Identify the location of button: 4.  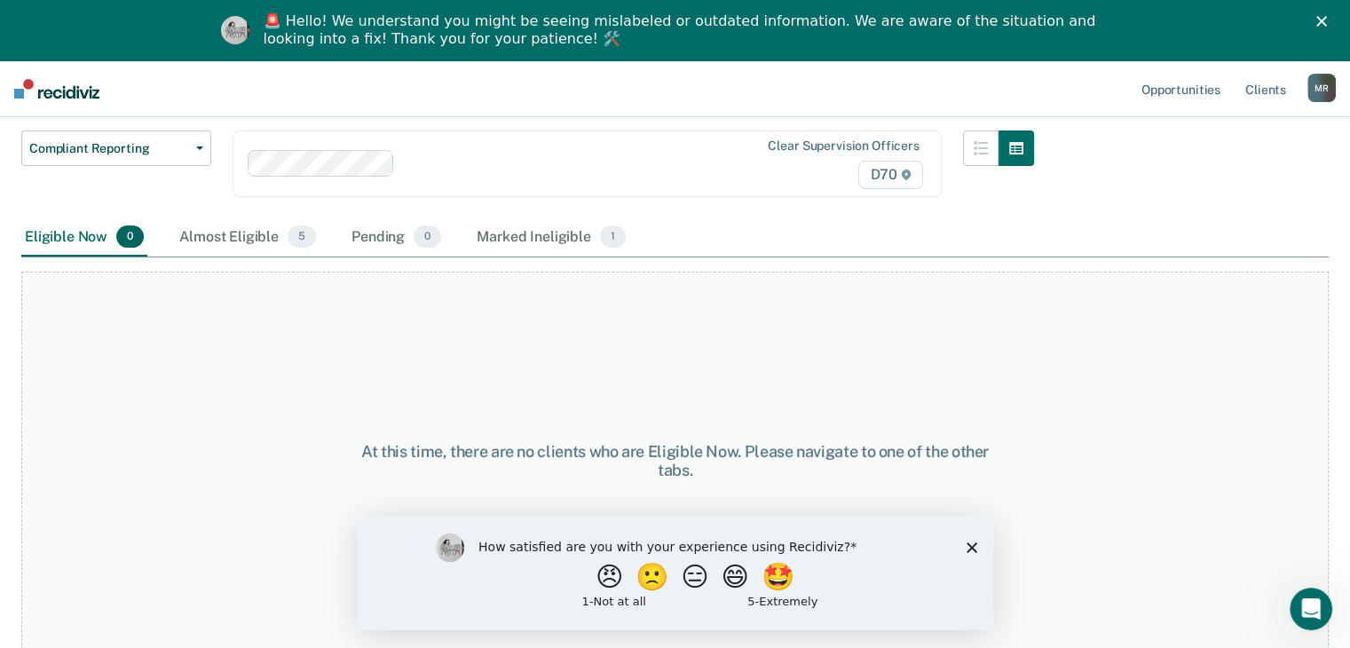
(379, 61).